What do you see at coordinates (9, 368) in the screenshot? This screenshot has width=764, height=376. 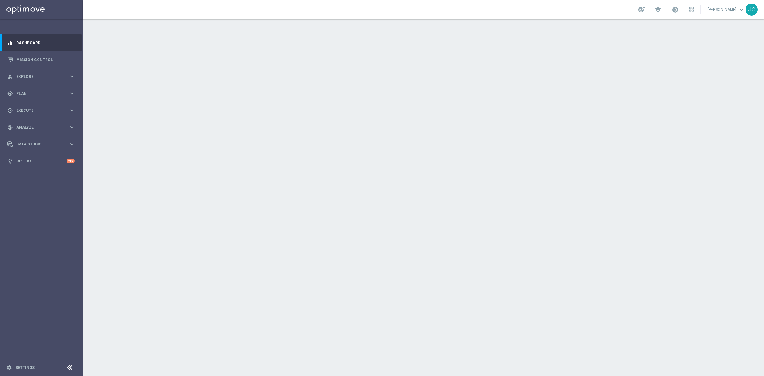 I see `i: settings` at bounding box center [9, 368].